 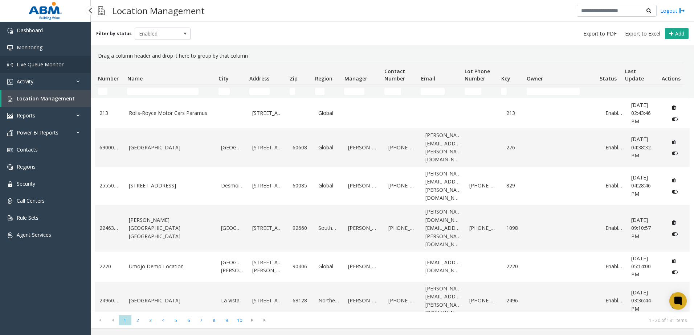 I want to click on td: Email Filter, so click(x=439, y=91).